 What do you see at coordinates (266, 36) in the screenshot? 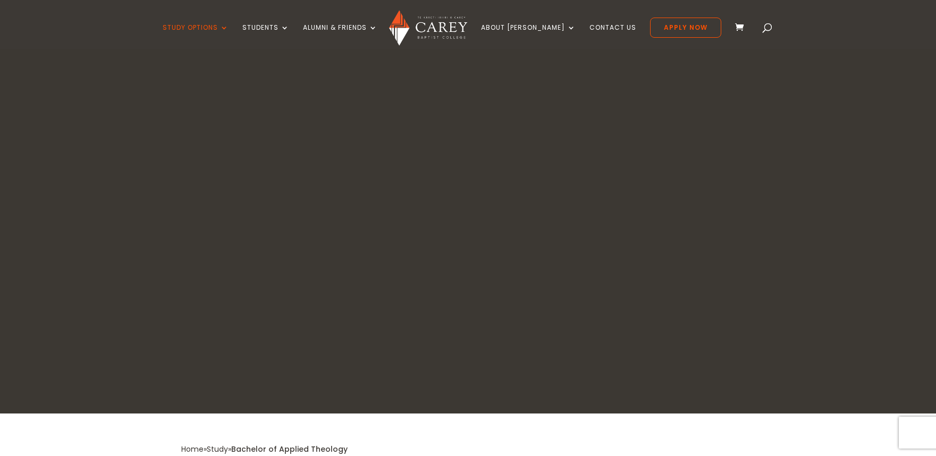
I see `a: Students` at bounding box center [266, 36].